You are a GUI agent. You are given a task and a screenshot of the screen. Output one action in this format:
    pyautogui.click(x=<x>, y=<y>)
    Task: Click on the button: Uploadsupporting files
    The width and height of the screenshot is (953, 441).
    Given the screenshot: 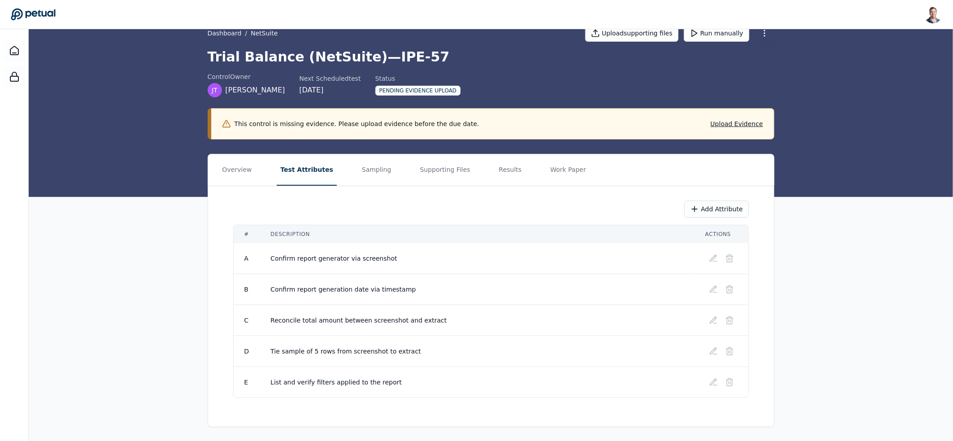 What is the action you would take?
    pyautogui.click(x=632, y=33)
    